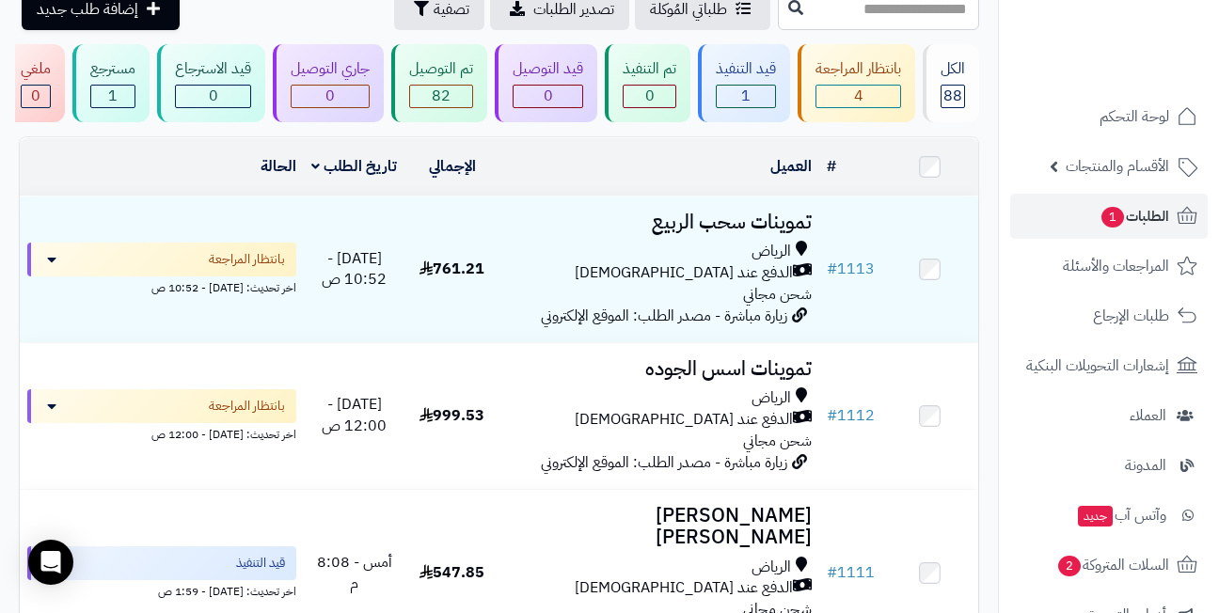 This screenshot has width=1219, height=613. I want to click on div: بانتظار المراجعة, so click(858, 69).